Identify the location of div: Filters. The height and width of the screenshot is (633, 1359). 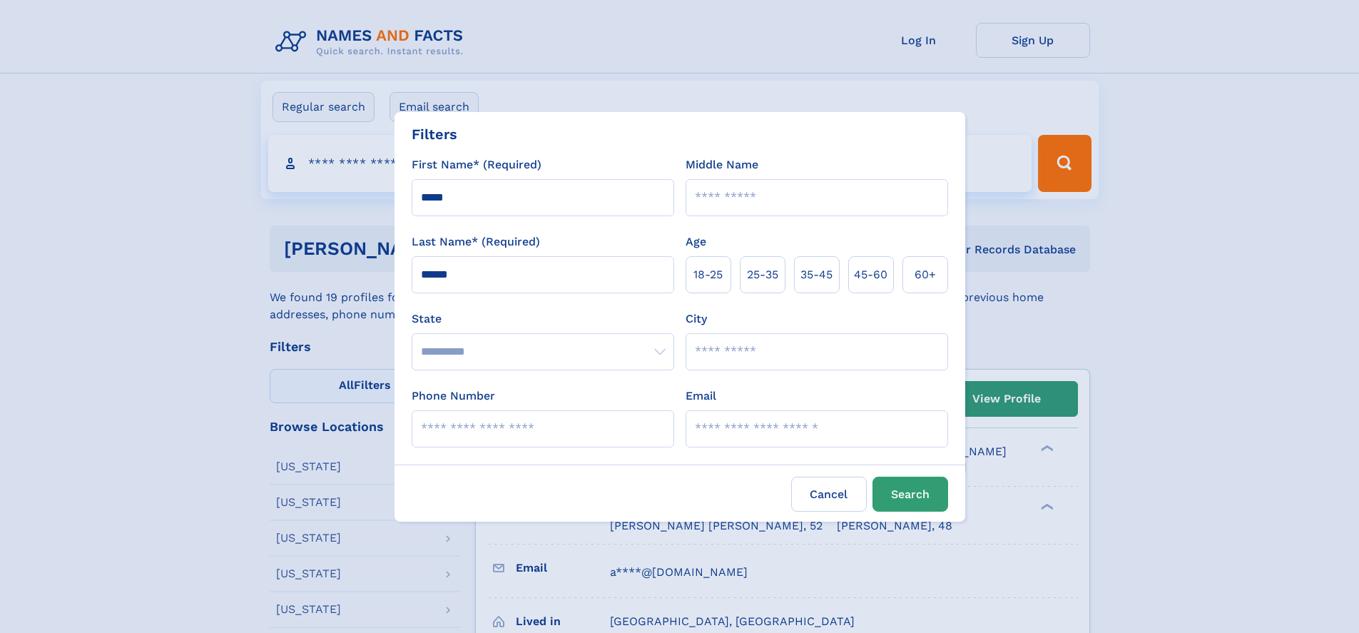
(434, 134).